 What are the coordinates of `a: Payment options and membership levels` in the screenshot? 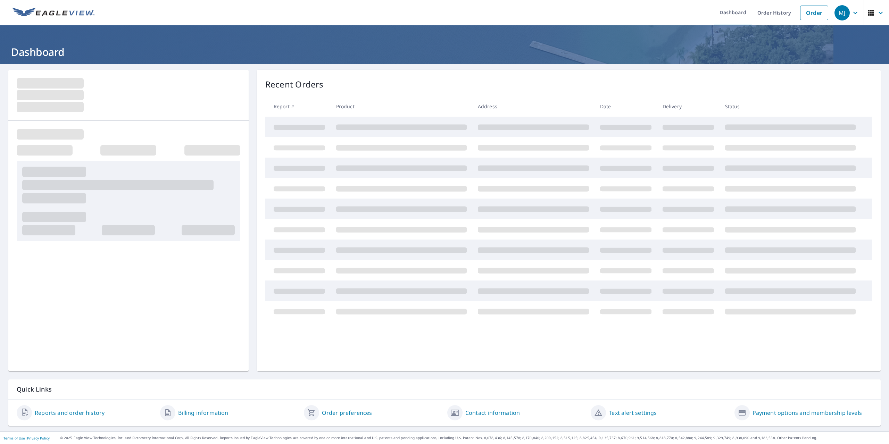 It's located at (807, 413).